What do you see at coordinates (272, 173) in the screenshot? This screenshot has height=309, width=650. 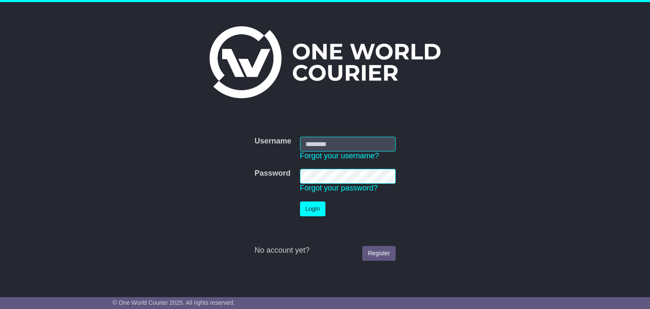 I see `label: Password` at bounding box center [272, 173].